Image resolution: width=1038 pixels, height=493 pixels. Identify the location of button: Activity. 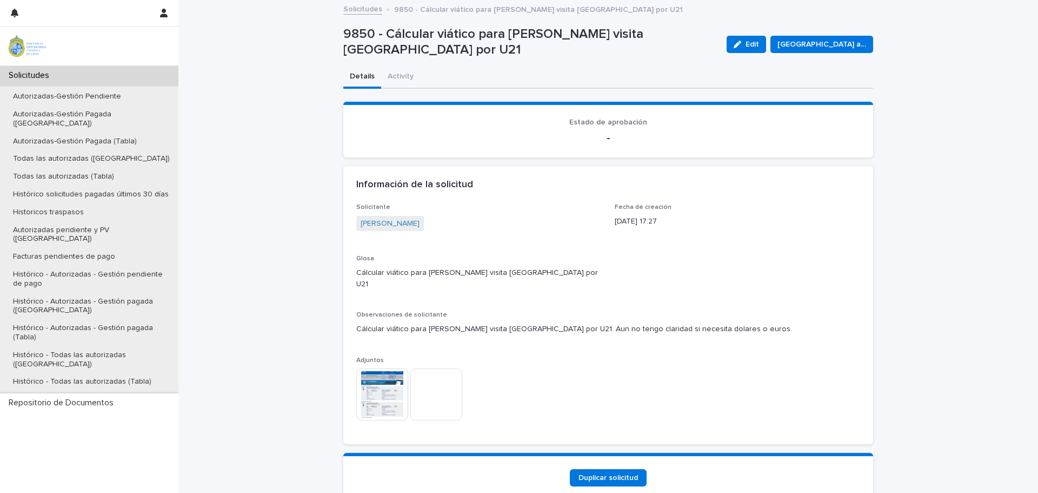
(401, 77).